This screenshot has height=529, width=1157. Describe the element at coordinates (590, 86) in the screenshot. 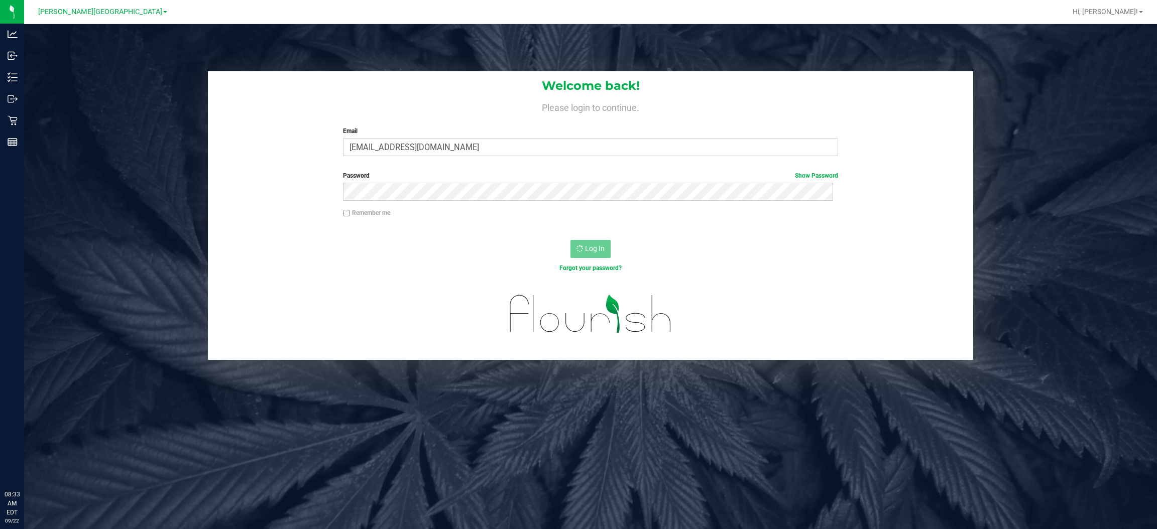

I see `h1: Welcome back!` at that location.